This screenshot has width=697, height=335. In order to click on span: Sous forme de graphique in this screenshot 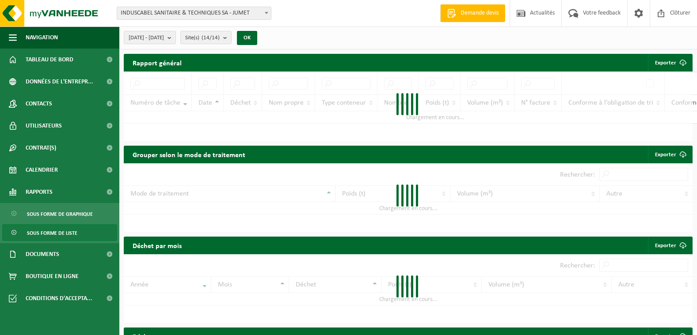, I will do `click(60, 214)`.